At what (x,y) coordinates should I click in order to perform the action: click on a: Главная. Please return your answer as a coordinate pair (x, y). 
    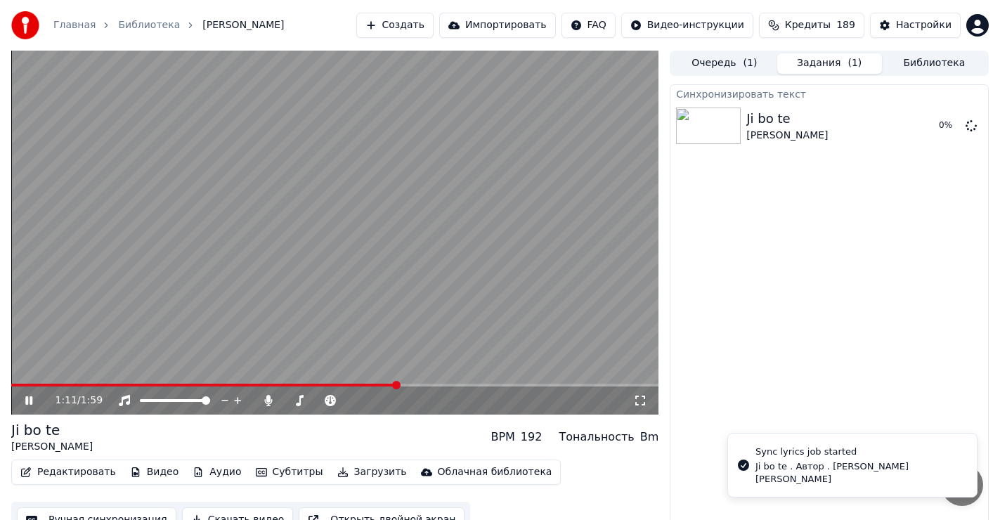
    Looking at the image, I should click on (74, 25).